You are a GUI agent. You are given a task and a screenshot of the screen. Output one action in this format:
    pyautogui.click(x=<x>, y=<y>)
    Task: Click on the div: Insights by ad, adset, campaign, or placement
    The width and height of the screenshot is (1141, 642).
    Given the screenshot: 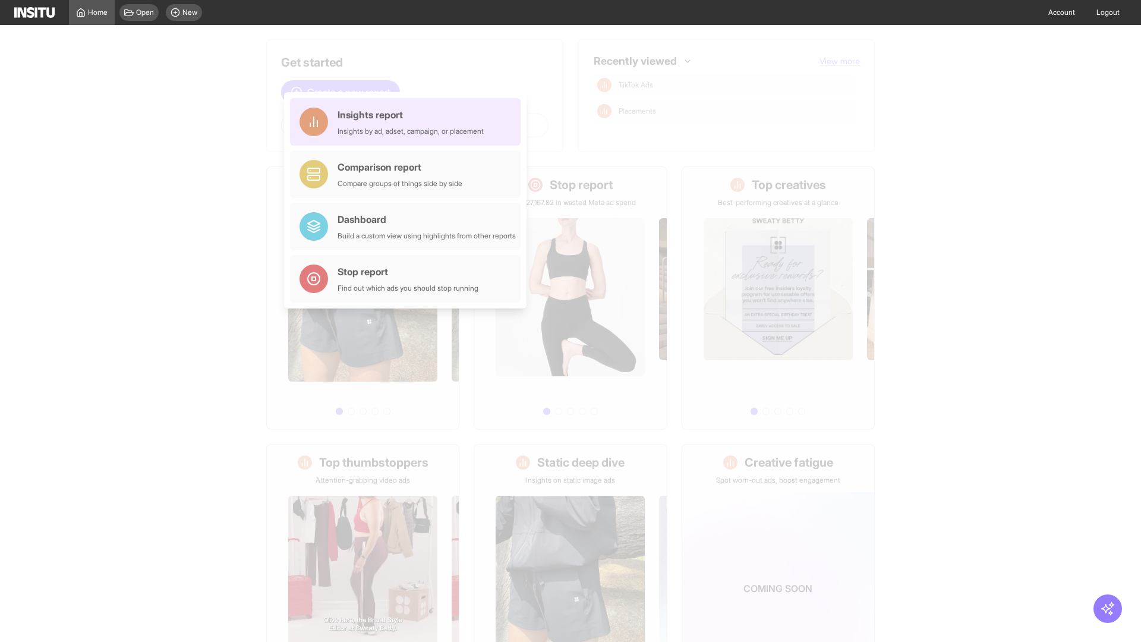 What is the action you would take?
    pyautogui.click(x=411, y=131)
    